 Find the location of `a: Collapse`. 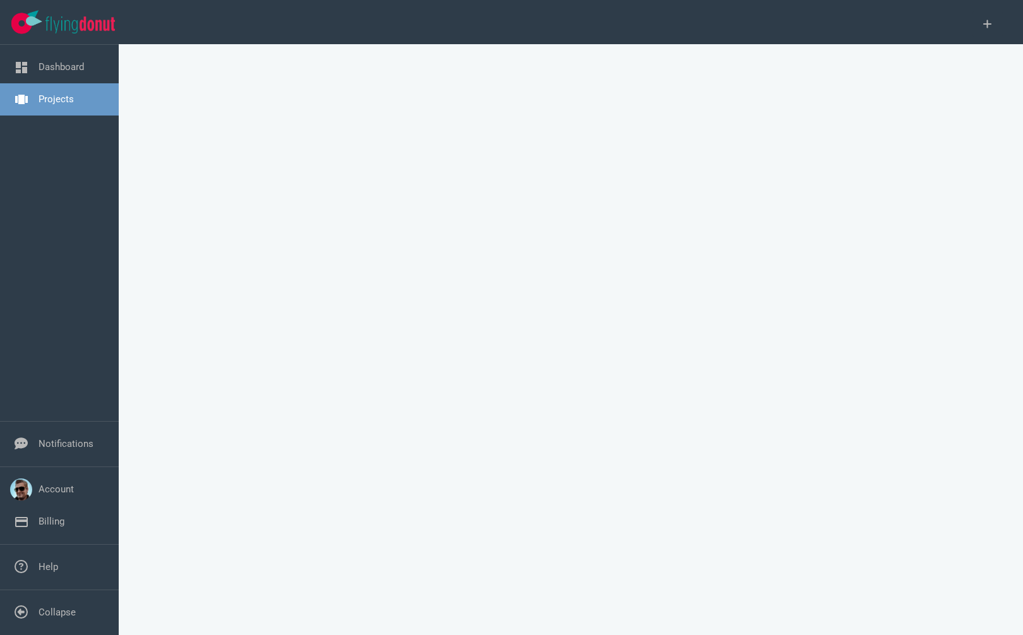

a: Collapse is located at coordinates (57, 612).